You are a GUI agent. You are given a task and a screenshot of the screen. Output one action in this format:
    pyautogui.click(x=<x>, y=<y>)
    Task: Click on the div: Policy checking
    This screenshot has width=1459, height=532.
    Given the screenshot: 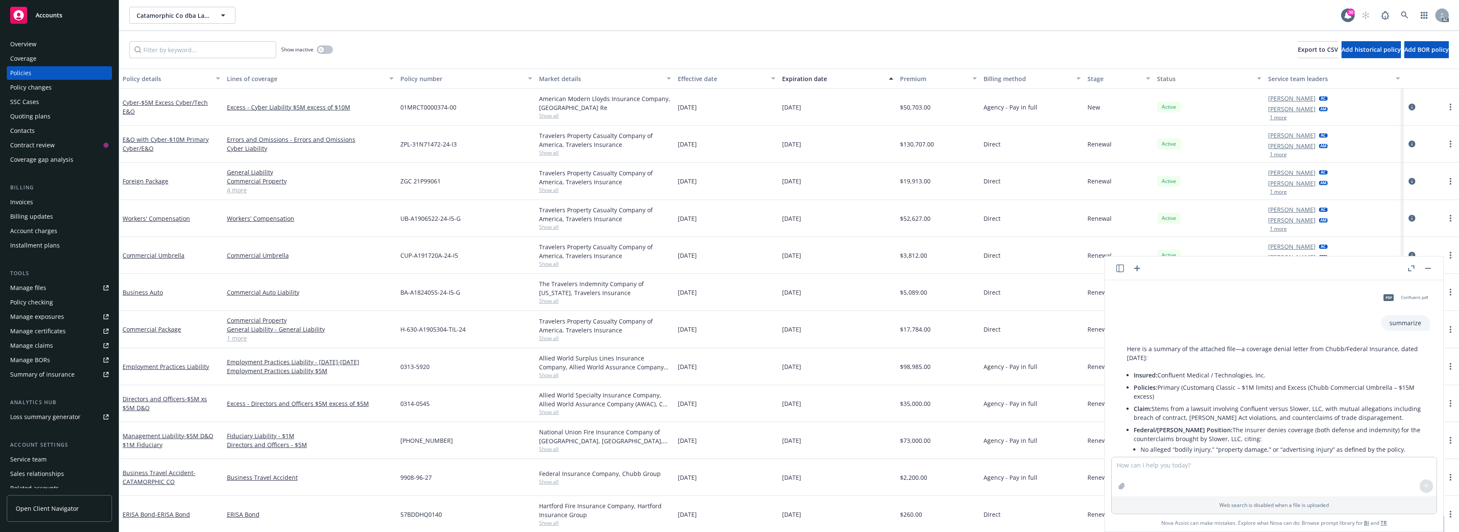 What is the action you would take?
    pyautogui.click(x=31, y=302)
    